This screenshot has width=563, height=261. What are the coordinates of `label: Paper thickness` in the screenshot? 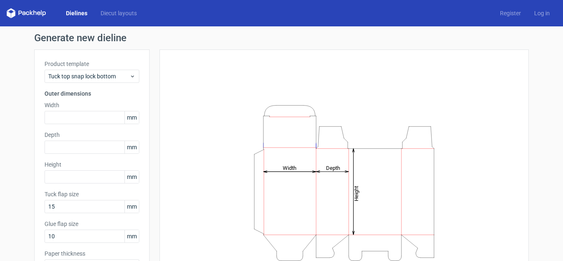 It's located at (92, 254).